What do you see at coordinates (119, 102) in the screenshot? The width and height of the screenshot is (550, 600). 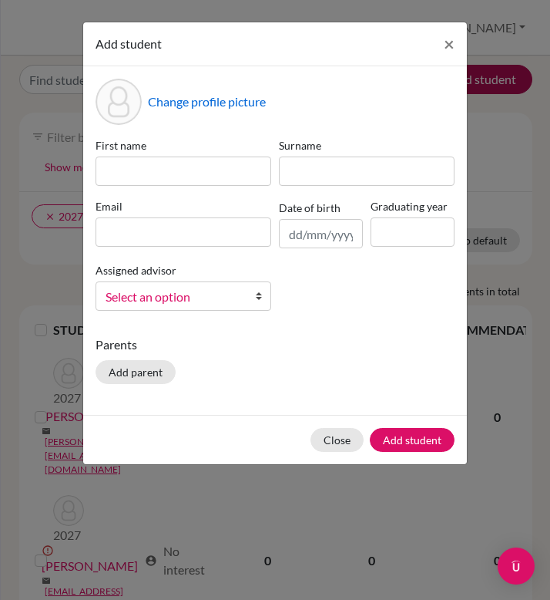 I see `div: Profile picture` at bounding box center [119, 102].